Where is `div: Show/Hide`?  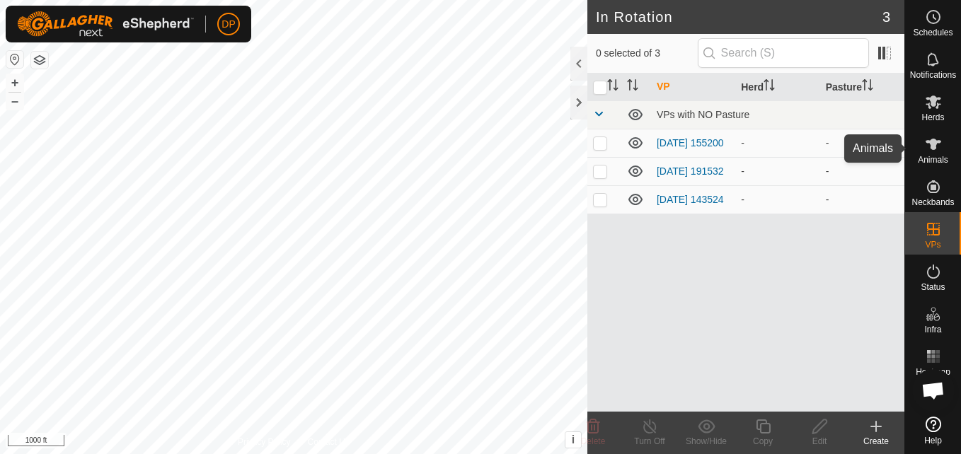
div: Show/Hide is located at coordinates (706, 441).